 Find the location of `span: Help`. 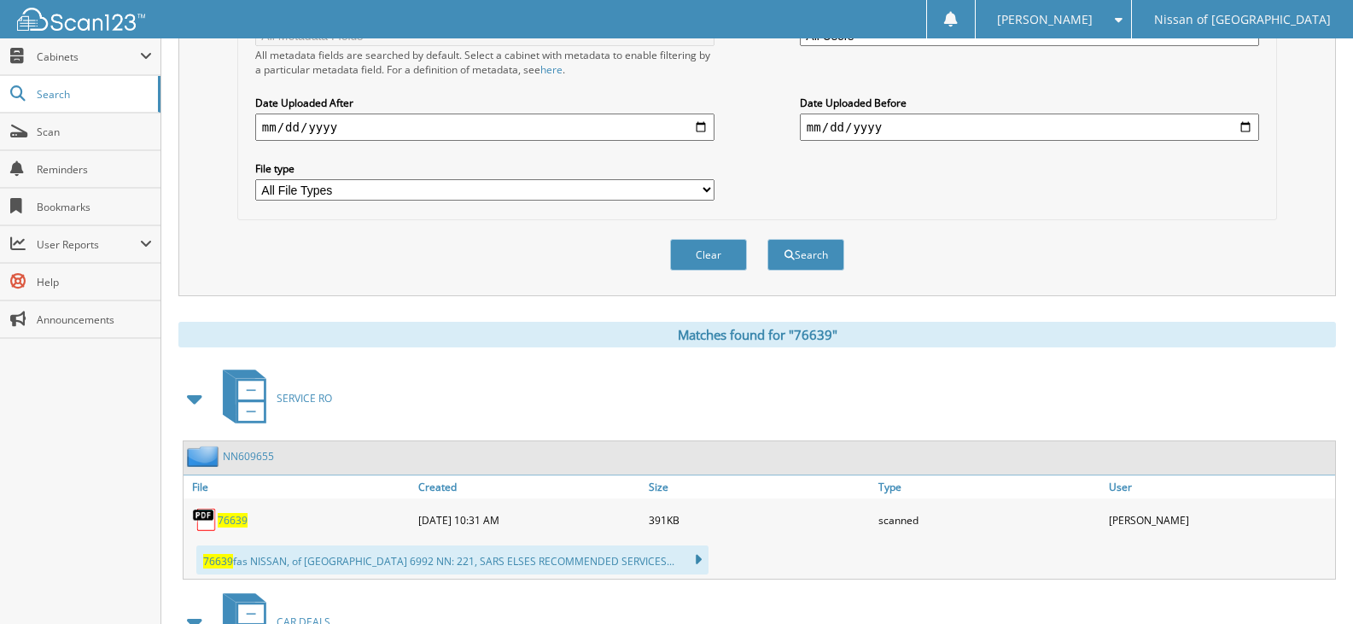

span: Help is located at coordinates (94, 282).